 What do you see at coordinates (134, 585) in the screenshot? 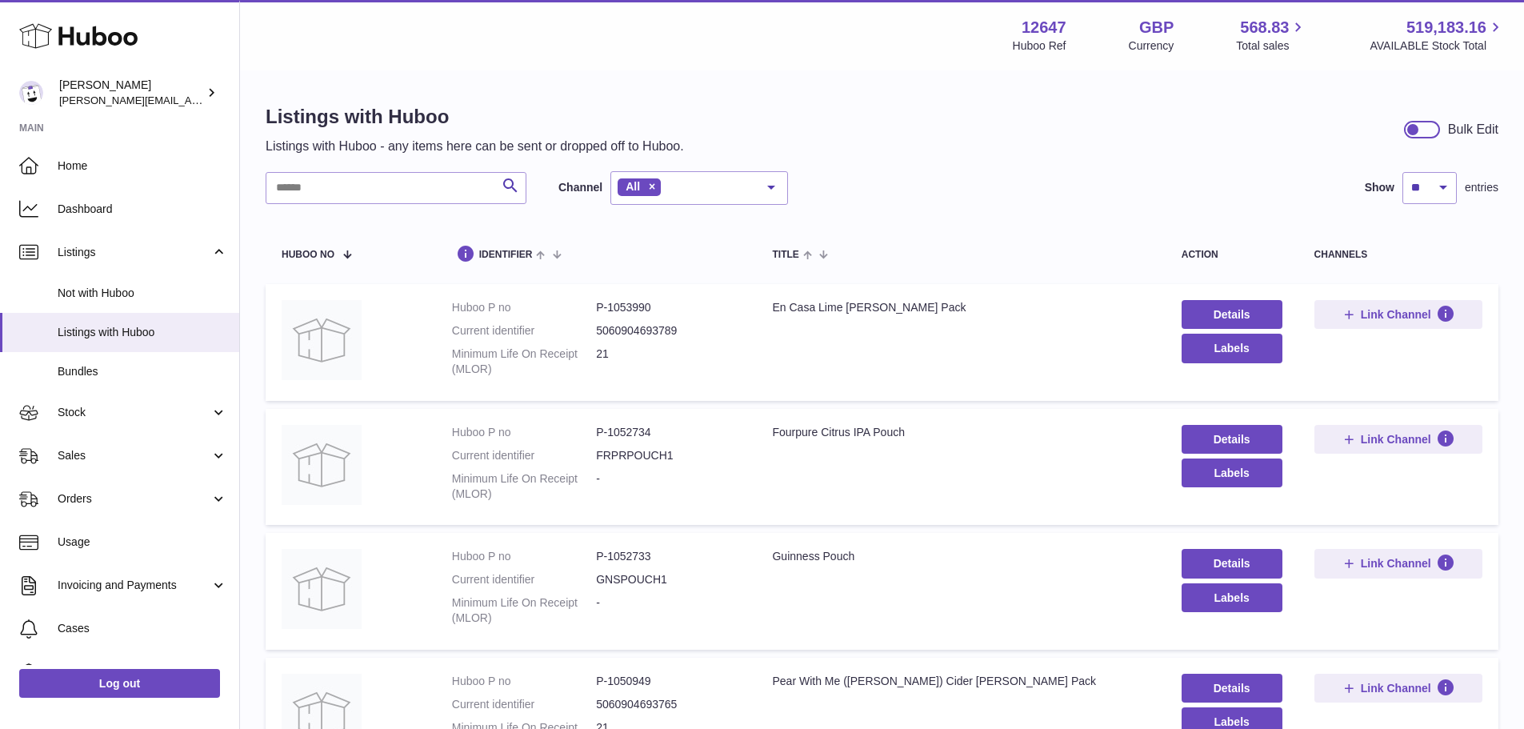
I see `span: Invoicing and Payments` at bounding box center [134, 585].